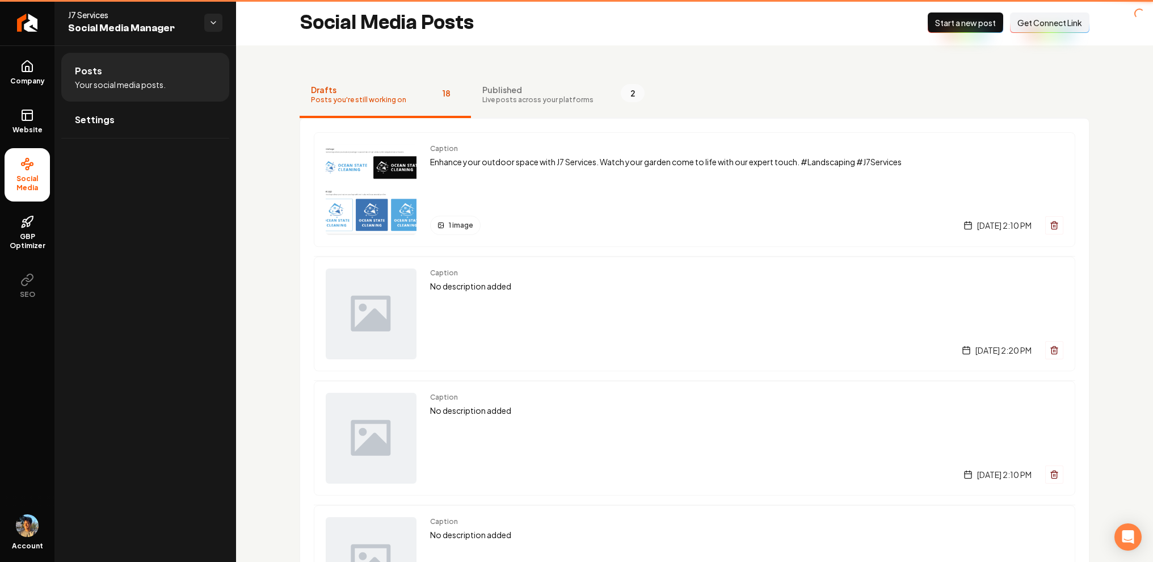  I want to click on span: SEO, so click(27, 294).